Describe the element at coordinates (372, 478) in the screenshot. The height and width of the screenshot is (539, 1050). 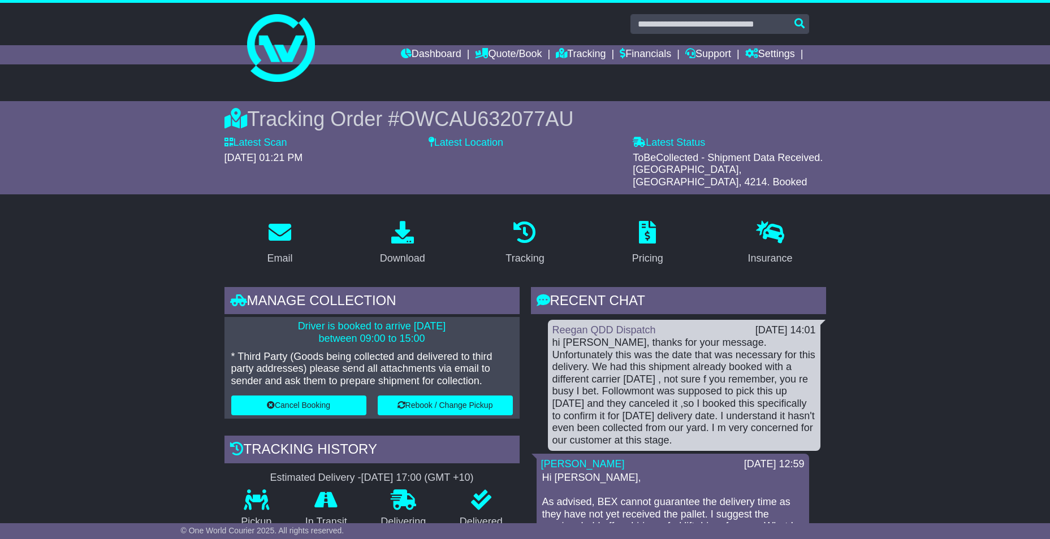
I see `div: Estimated Delivery -` at that location.